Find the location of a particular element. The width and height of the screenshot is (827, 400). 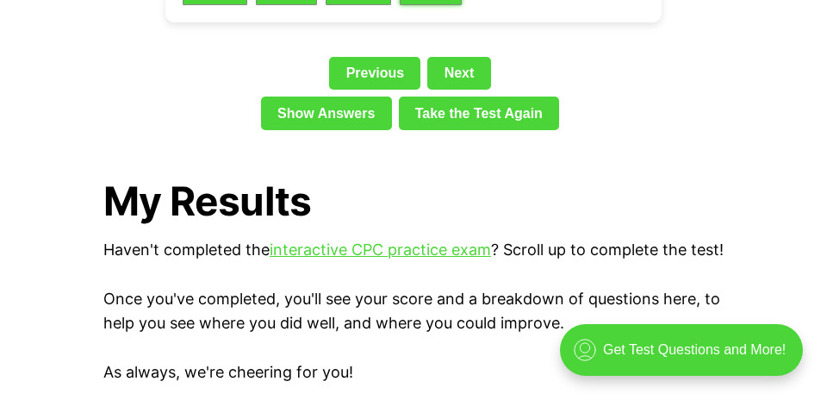

h1: My Results is located at coordinates (413, 201).